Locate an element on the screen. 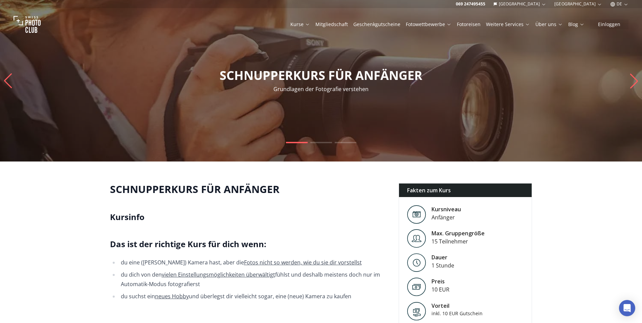  button: Einloggen is located at coordinates (609, 24).